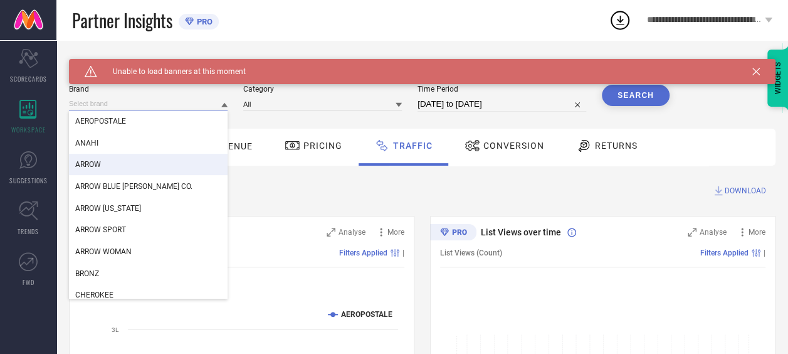  Describe the element at coordinates (148, 121) in the screenshot. I see `div: AEROPOSTALE` at that location.